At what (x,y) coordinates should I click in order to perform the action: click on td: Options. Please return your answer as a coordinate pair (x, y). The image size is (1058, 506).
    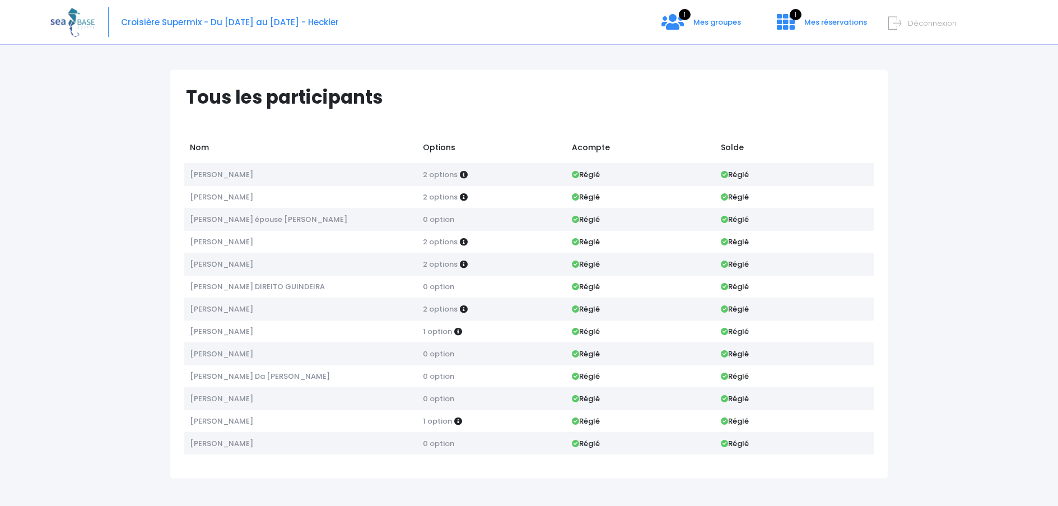
    Looking at the image, I should click on (492, 149).